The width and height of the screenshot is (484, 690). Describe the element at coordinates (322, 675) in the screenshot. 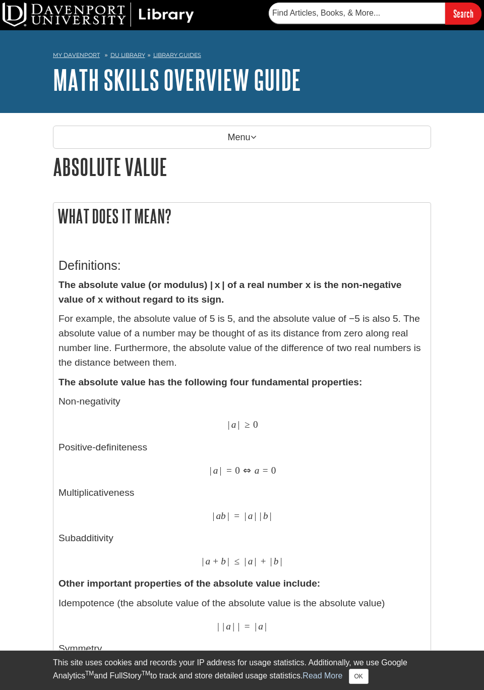

I see `a: Read More` at that location.